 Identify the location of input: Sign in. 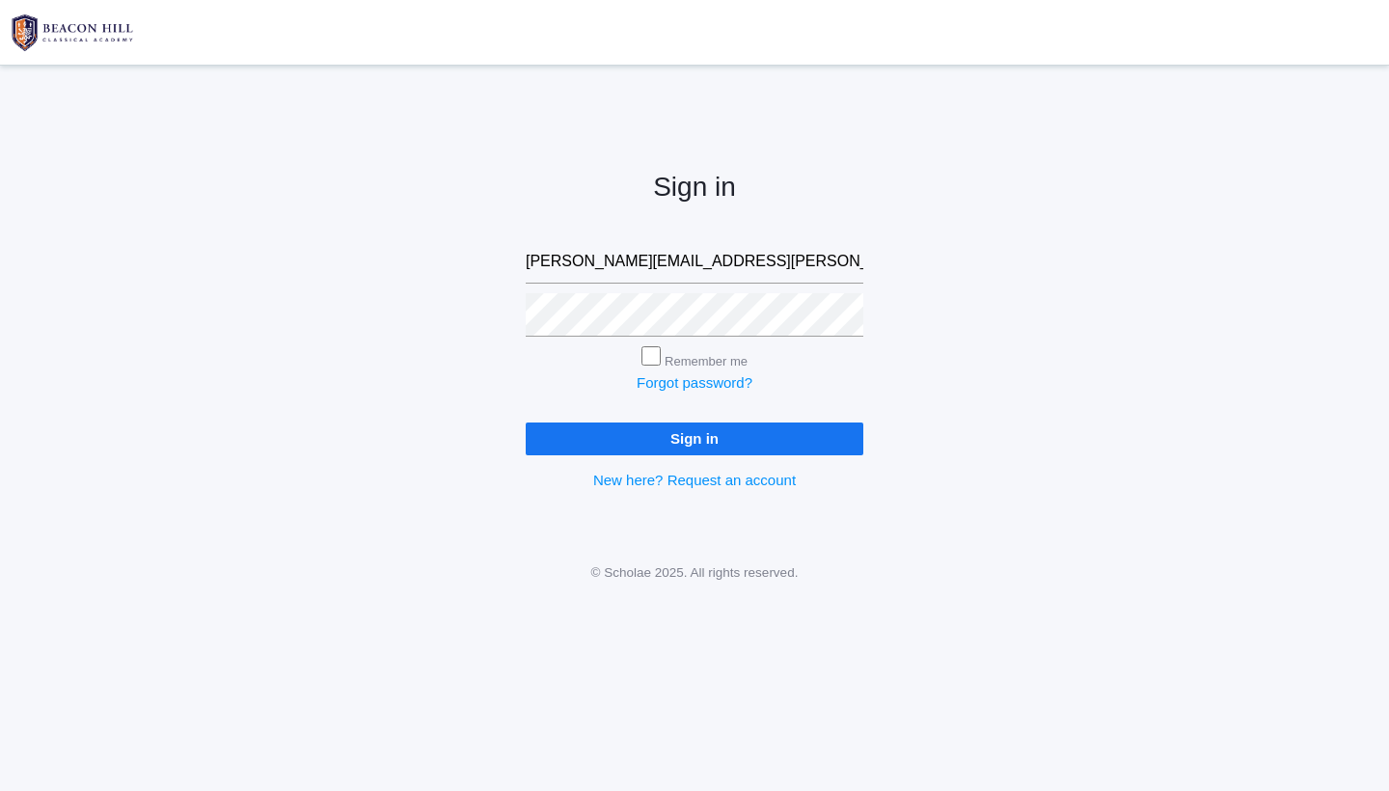
(695, 438).